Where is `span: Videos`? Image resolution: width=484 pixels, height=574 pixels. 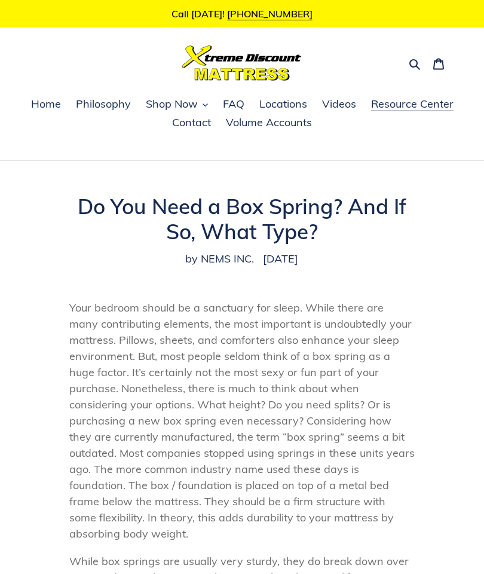
span: Videos is located at coordinates (339, 104).